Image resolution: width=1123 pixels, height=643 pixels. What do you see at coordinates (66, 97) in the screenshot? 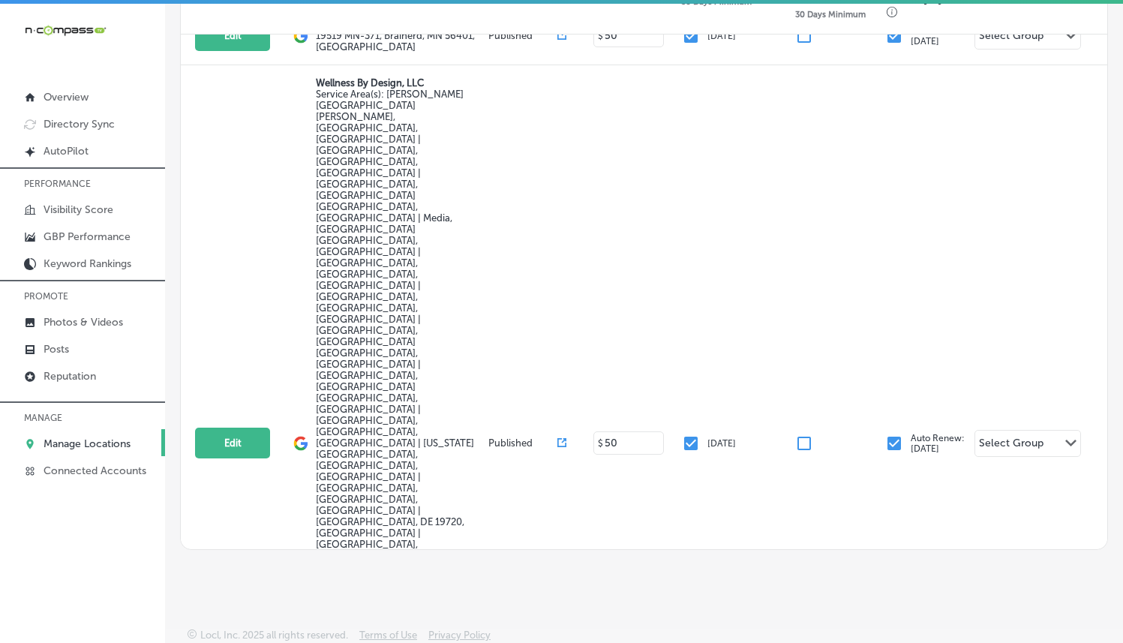
I see `p: Overview` at bounding box center [66, 97].